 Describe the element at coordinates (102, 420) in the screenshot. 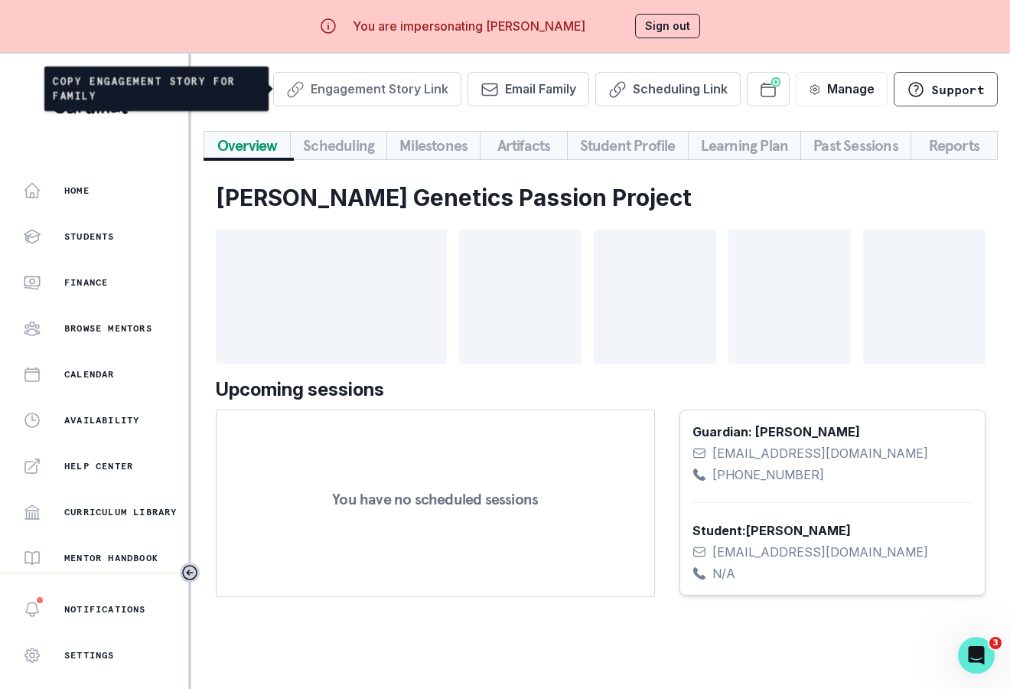

I see `p: Availability` at that location.